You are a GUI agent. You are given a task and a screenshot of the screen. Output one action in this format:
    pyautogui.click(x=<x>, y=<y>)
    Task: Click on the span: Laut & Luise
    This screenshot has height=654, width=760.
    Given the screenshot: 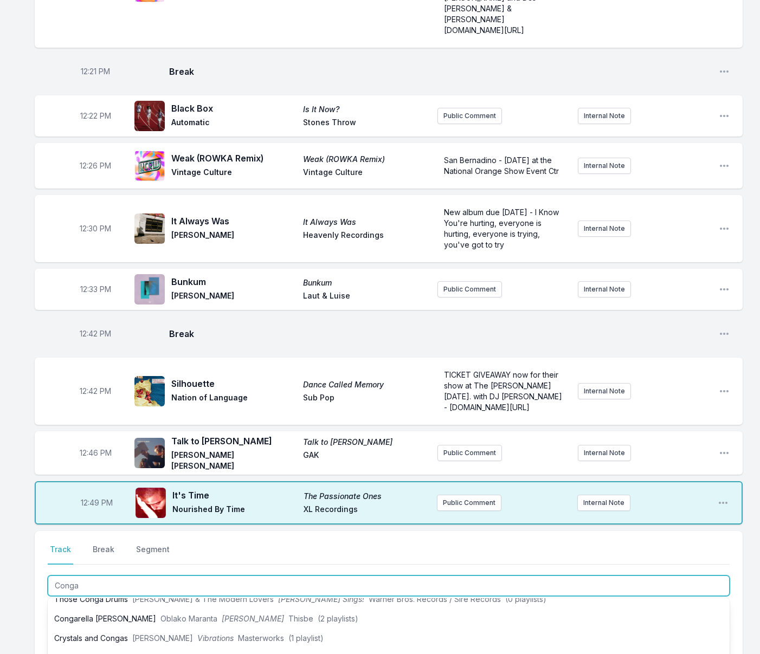 What is the action you would take?
    pyautogui.click(x=365, y=297)
    